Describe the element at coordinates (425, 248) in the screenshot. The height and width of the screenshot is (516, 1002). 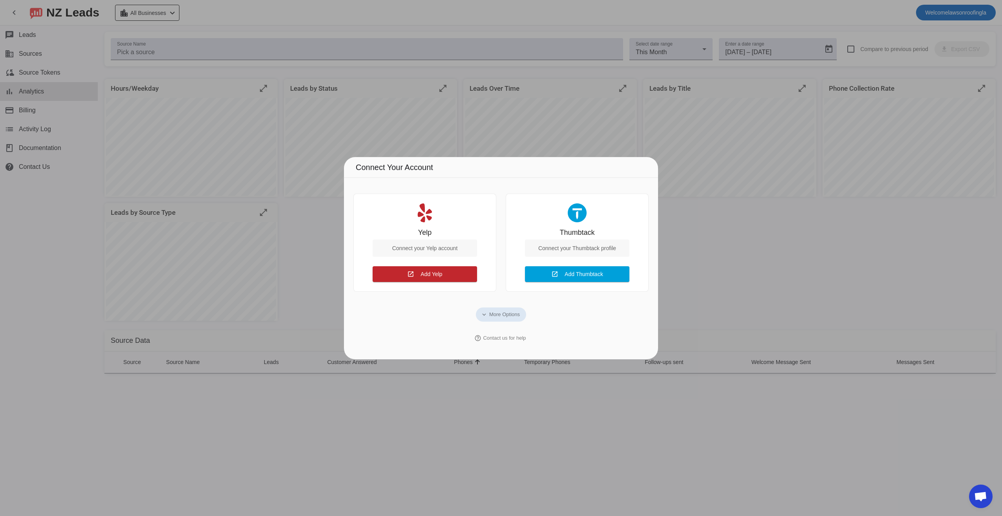
I see `div: Connect your Yelp account` at that location.